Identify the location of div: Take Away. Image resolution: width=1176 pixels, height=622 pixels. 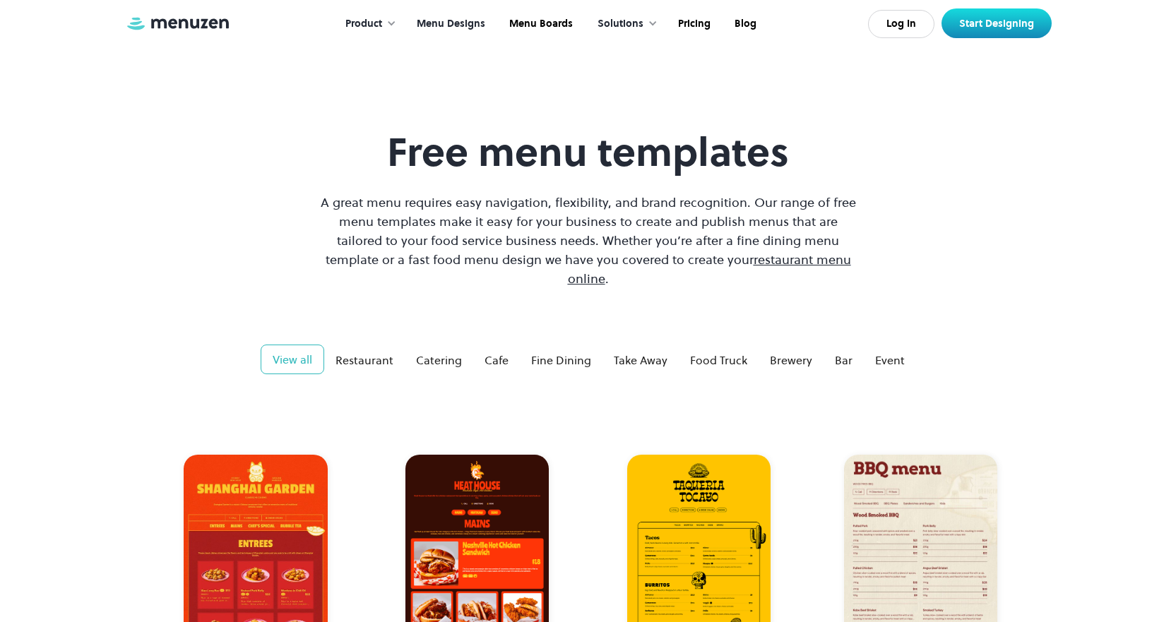
(640, 360).